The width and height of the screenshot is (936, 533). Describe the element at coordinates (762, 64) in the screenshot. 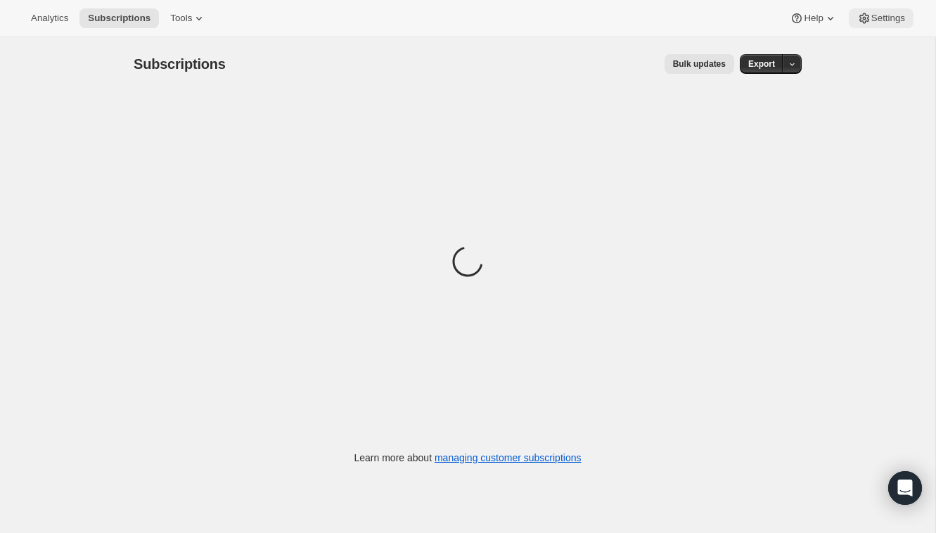

I see `button: Export` at that location.